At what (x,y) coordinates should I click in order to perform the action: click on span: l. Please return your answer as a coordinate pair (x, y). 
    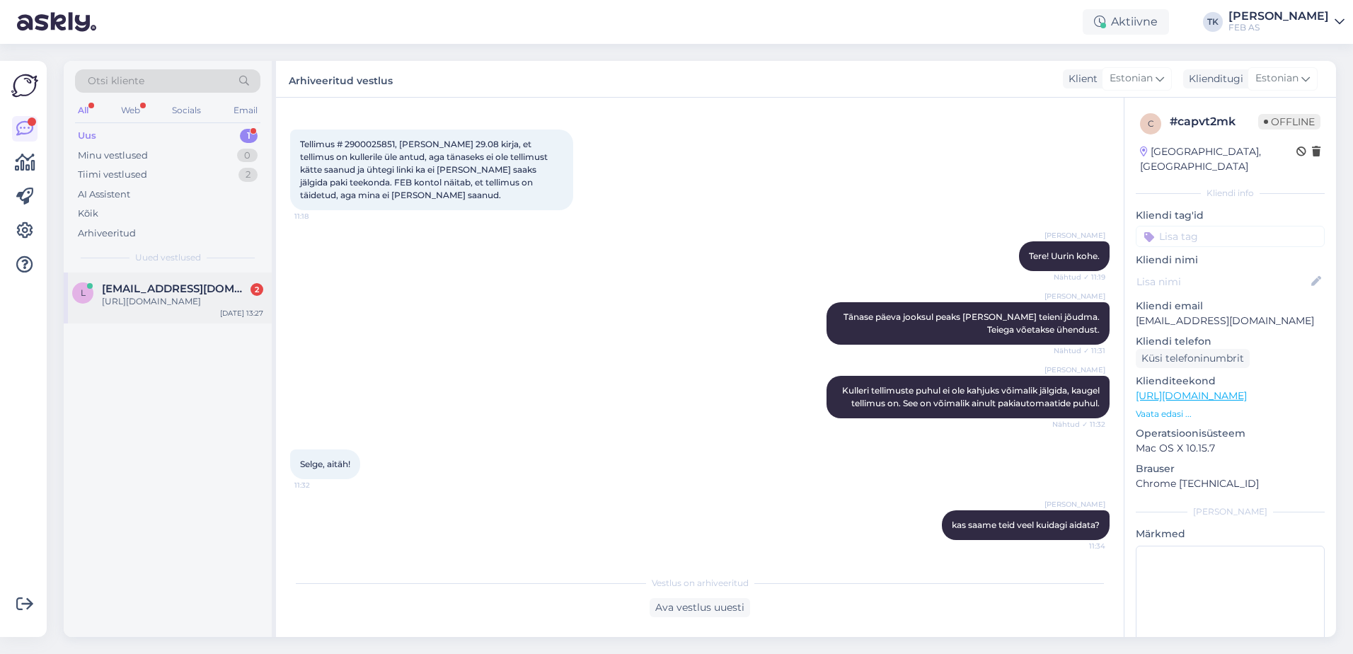
    Looking at the image, I should click on (83, 292).